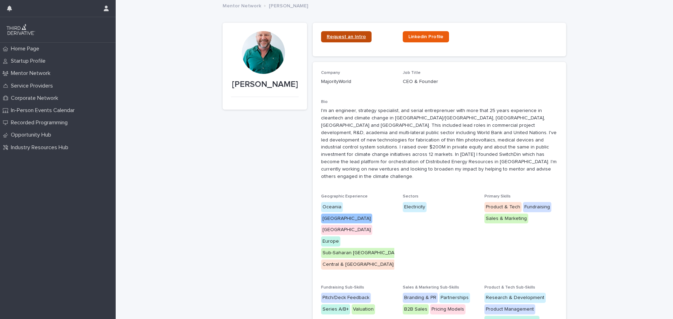  What do you see at coordinates (346, 298) in the screenshot?
I see `div: Pitch/Deck Feedback` at bounding box center [346, 298].